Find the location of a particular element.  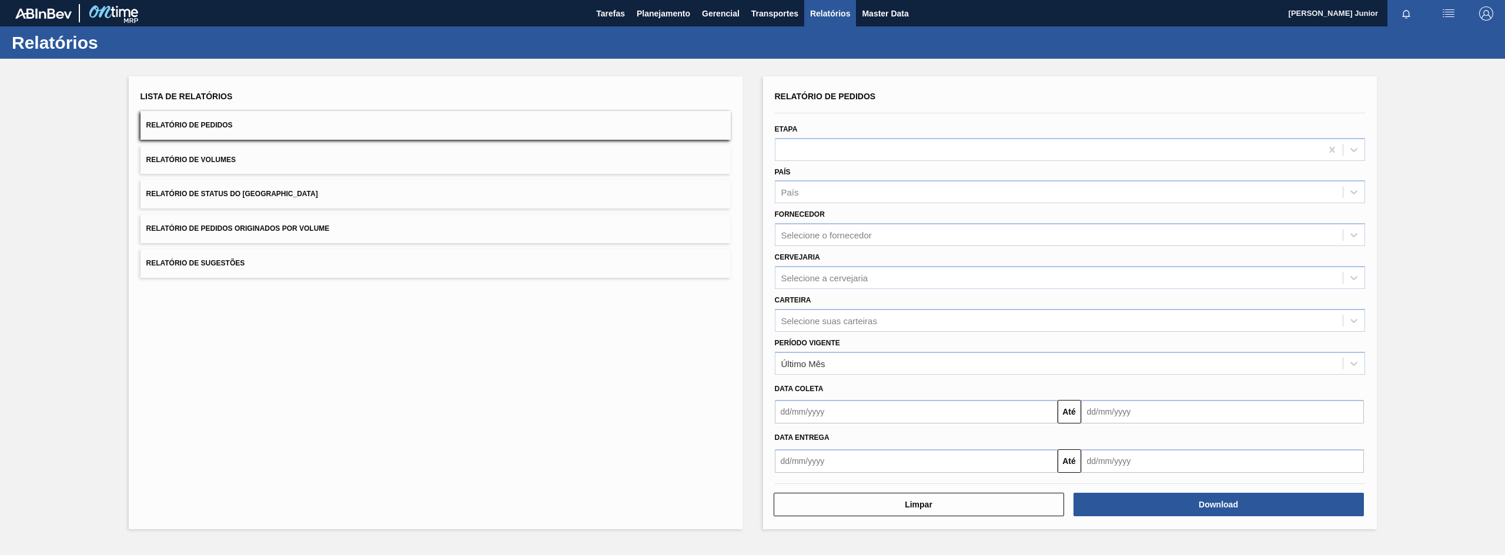

label: Etapa is located at coordinates (786, 129).